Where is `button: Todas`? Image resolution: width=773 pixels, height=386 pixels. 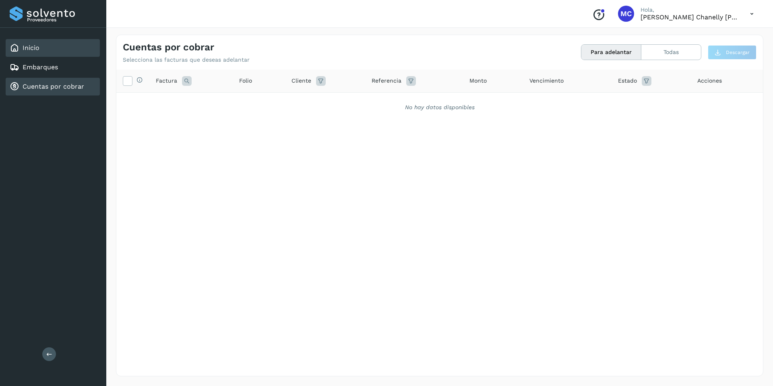 button: Todas is located at coordinates (671, 52).